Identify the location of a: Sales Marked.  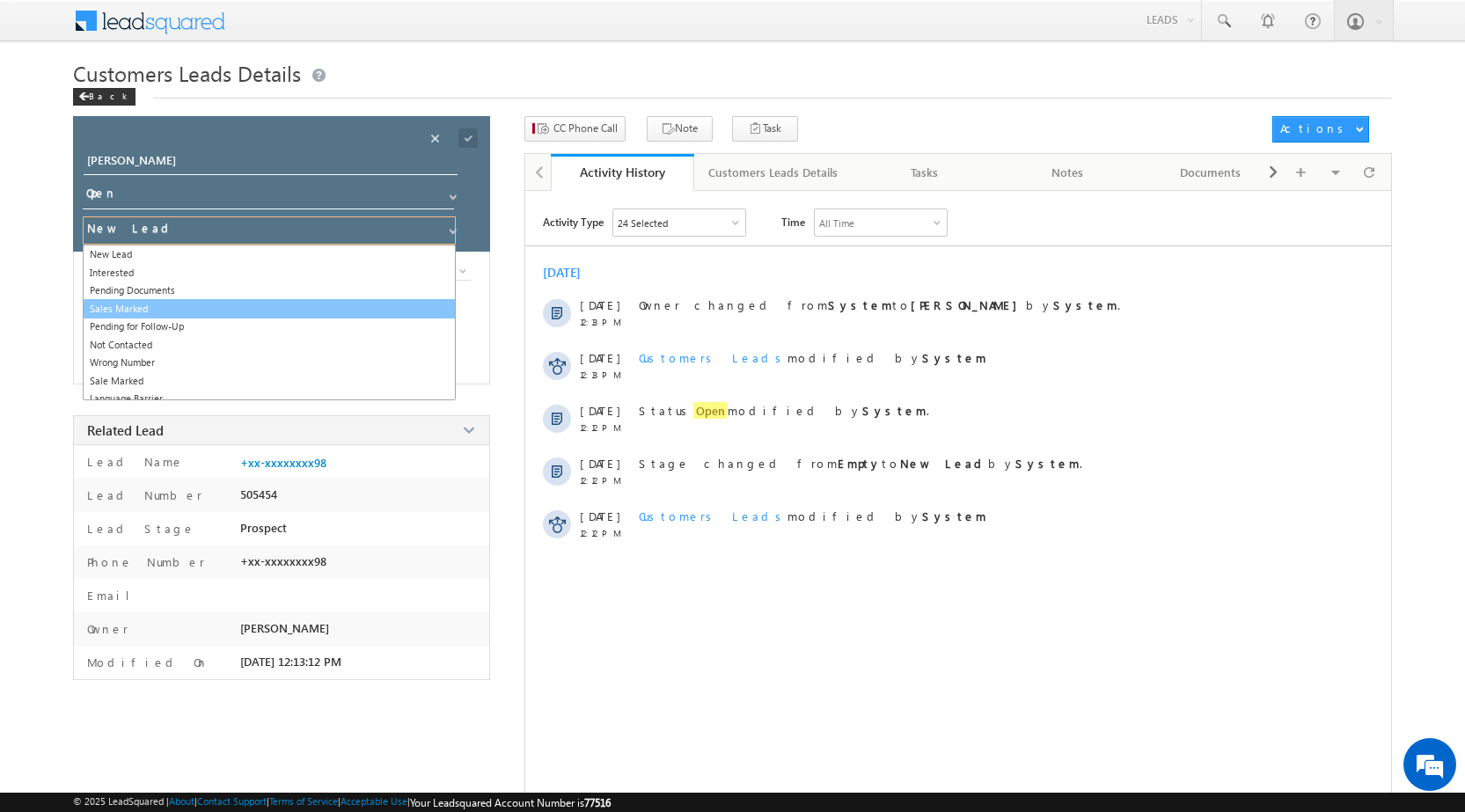
(269, 309).